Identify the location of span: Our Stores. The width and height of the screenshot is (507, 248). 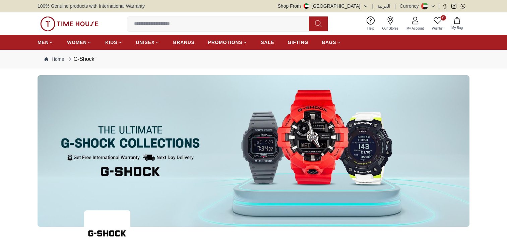
(391, 28).